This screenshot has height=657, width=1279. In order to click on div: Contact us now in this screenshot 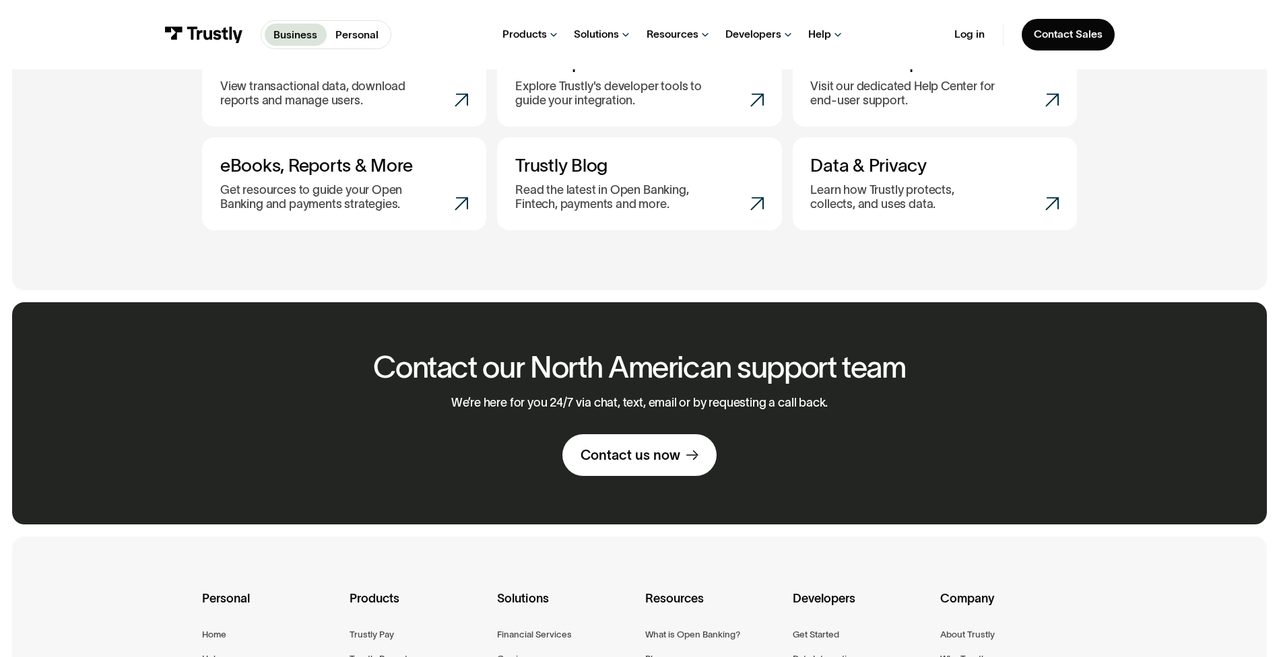, I will do `click(630, 455)`.